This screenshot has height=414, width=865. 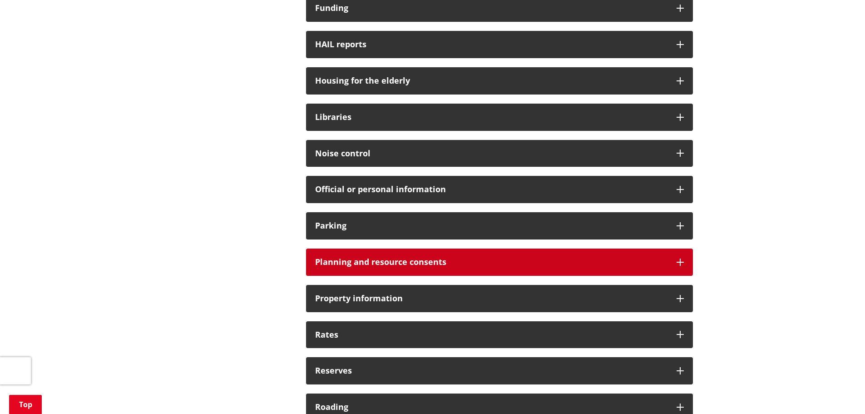 What do you see at coordinates (492, 298) in the screenshot?
I see `h3: Property information` at bounding box center [492, 298].